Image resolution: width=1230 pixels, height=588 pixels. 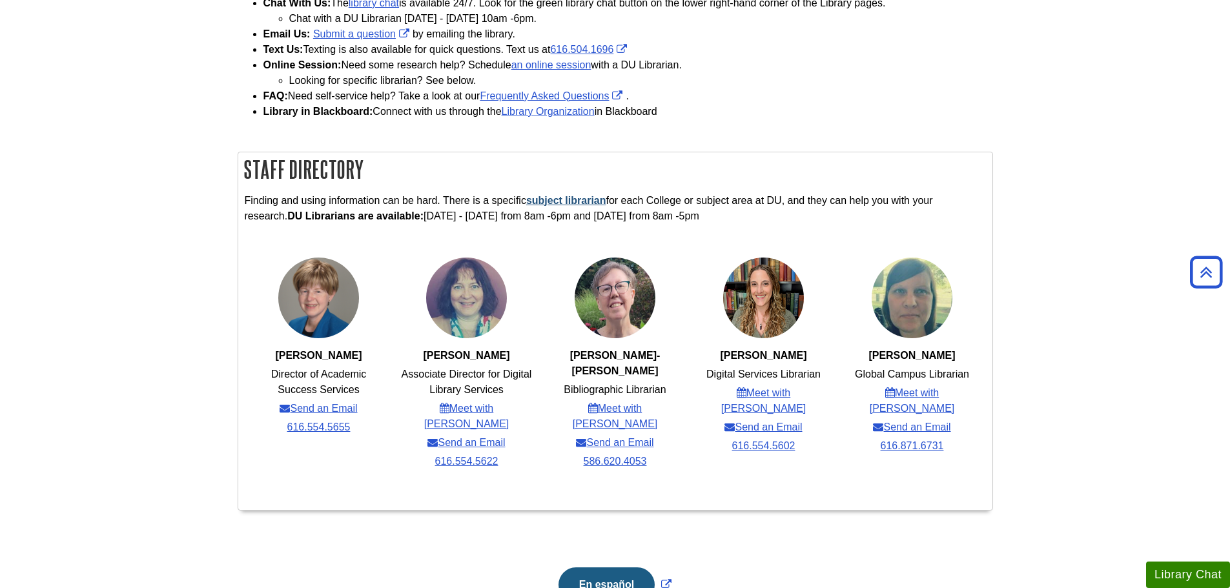 I want to click on li: Texting is also available for quick questions. Text us at, so click(x=628, y=50).